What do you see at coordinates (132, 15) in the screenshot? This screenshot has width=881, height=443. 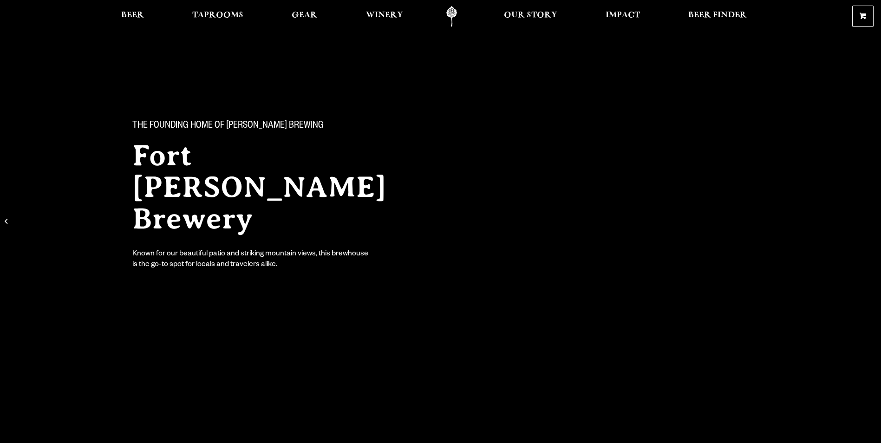 I see `span: Beer` at bounding box center [132, 15].